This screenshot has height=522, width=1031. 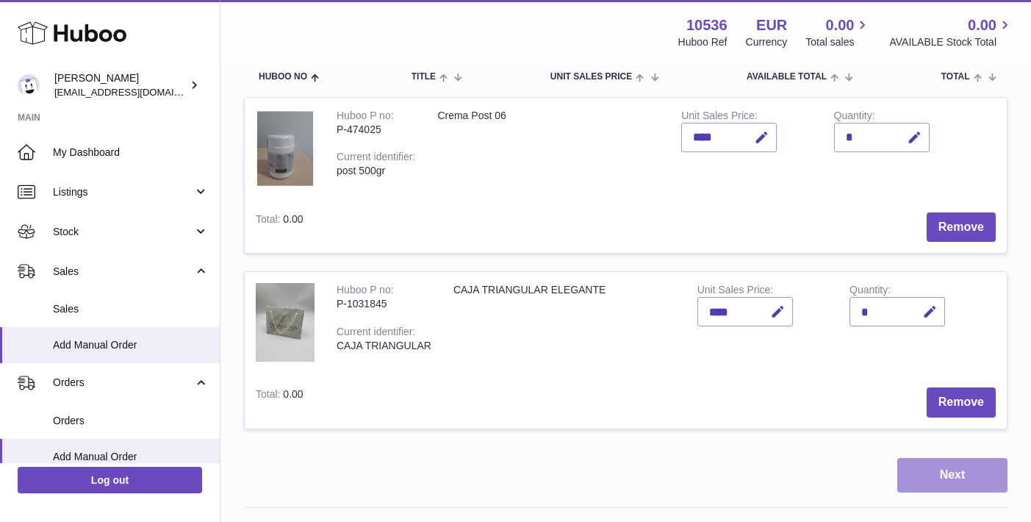 What do you see at coordinates (131, 152) in the screenshot?
I see `span: My Dashboard` at bounding box center [131, 152].